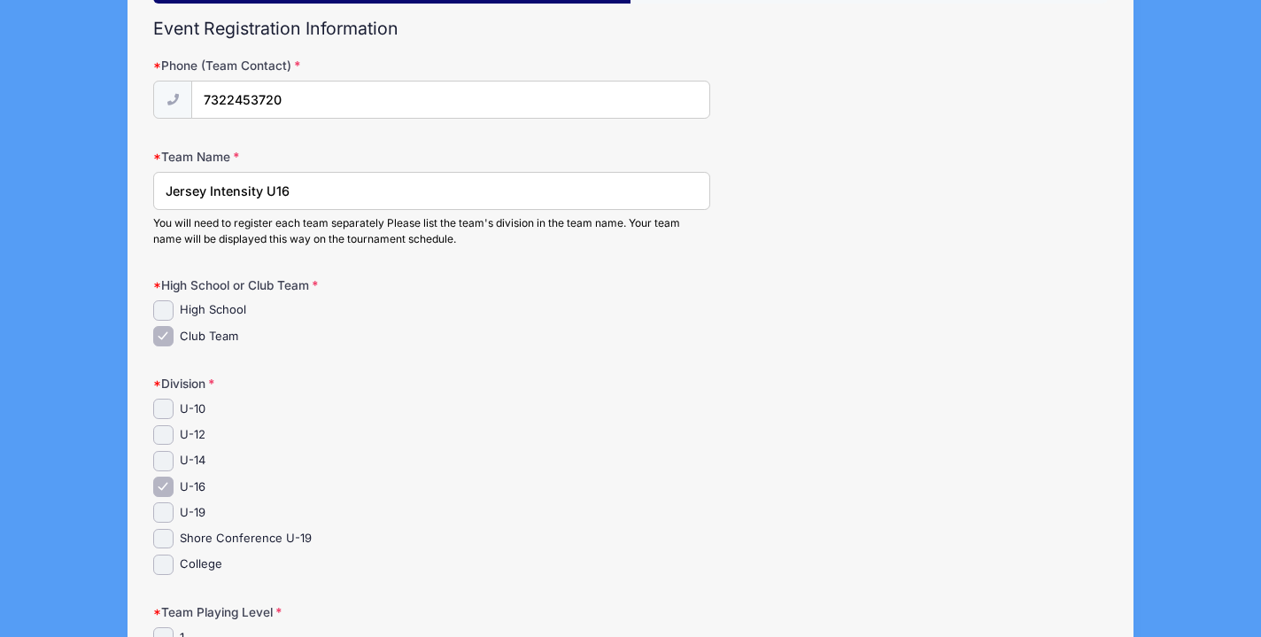 This screenshot has height=637, width=1261. What do you see at coordinates (312, 66) in the screenshot?
I see `label: Phone (Team Contact)` at bounding box center [312, 66].